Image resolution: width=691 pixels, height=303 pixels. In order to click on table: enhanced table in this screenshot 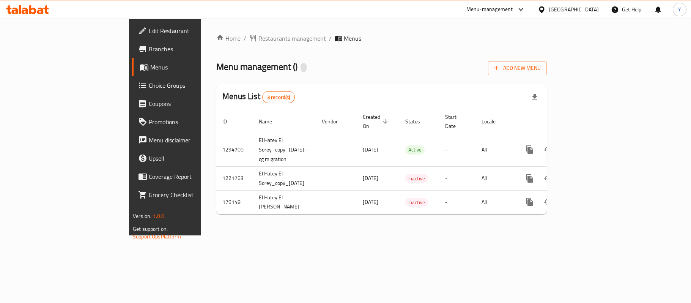, I will do `click(408, 162)`.